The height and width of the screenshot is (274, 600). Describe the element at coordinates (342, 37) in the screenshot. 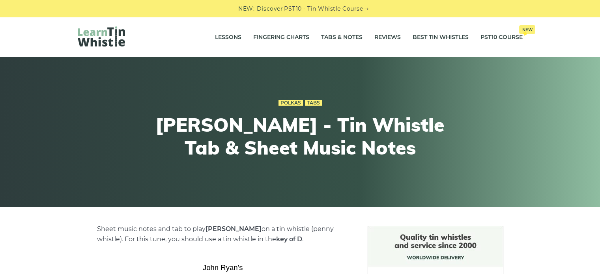

I see `a: Tabs & Notes` at that location.